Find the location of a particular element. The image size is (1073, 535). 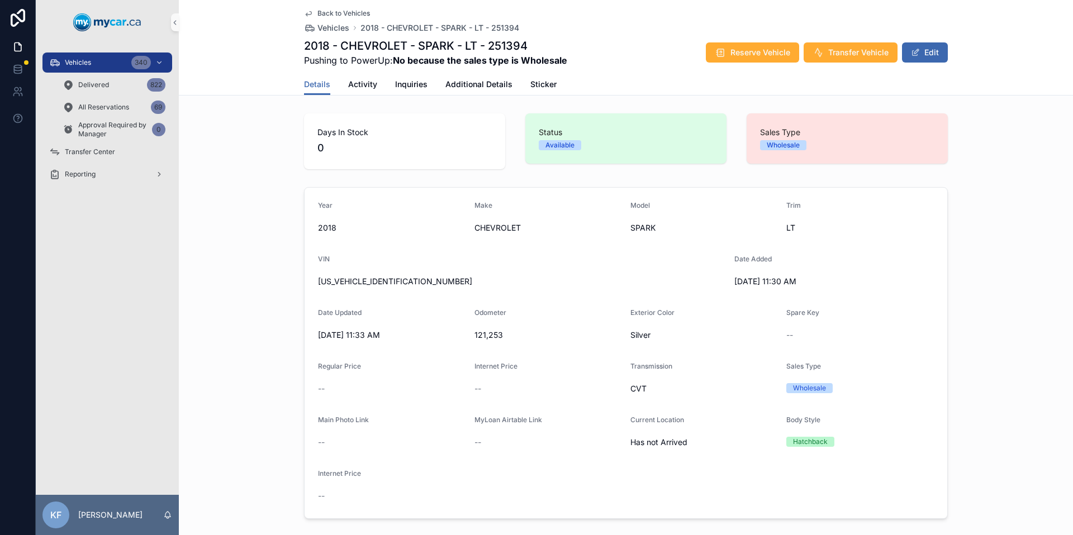

span: Days In Stock is located at coordinates (404, 132).